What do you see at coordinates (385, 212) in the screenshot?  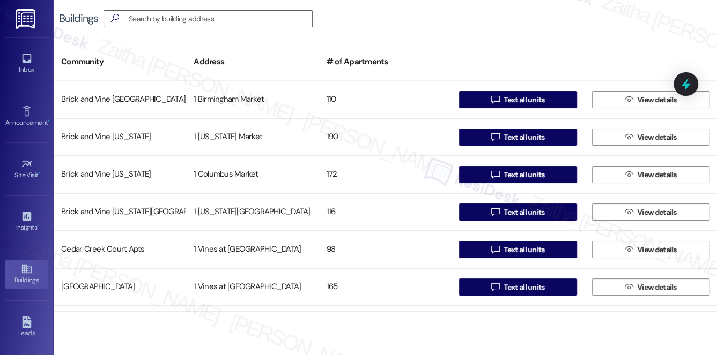 I see `div: 116` at bounding box center [385, 212].